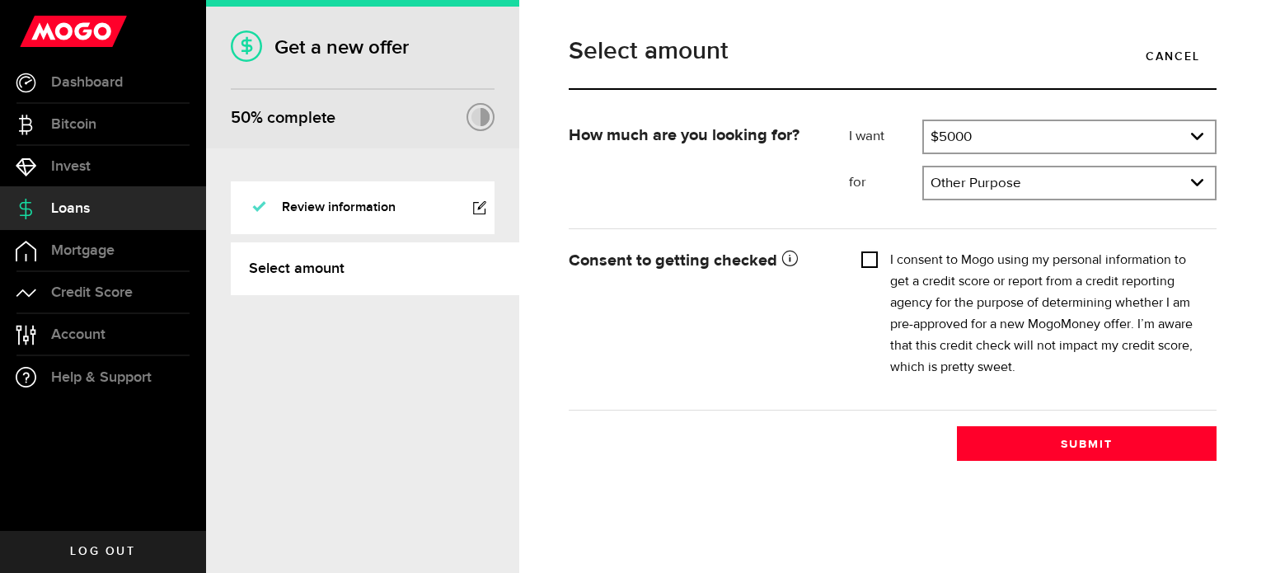 The width and height of the screenshot is (1266, 573). I want to click on strong: Consent to getting checked, so click(683, 260).